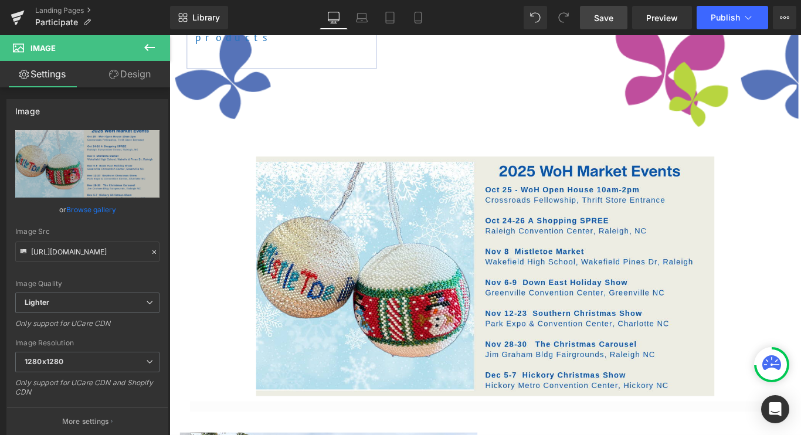  Describe the element at coordinates (44, 361) in the screenshot. I see `b: 1280x1280` at that location.